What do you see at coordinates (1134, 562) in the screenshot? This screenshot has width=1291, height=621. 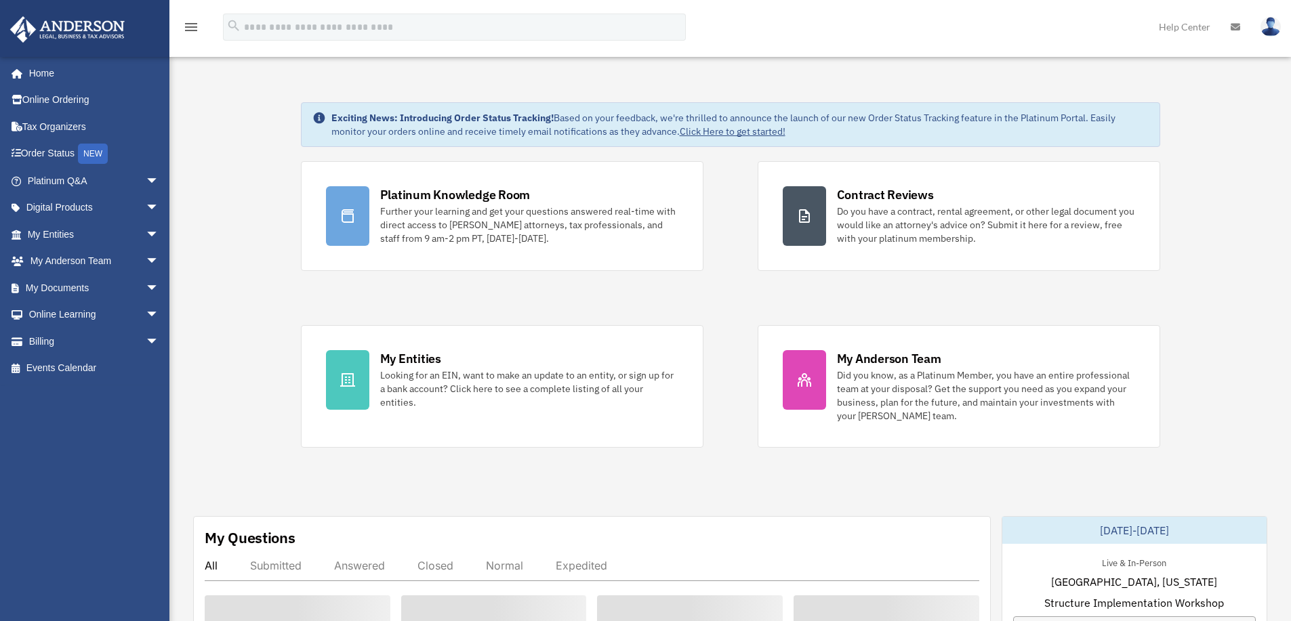 I see `div: Live & In-Person` at bounding box center [1134, 562].